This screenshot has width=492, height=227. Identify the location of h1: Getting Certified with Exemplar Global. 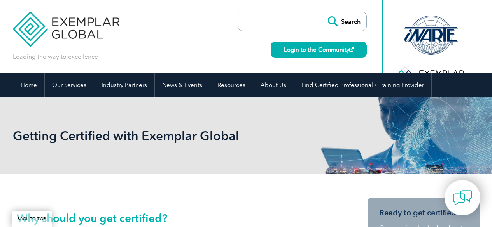
(162, 136).